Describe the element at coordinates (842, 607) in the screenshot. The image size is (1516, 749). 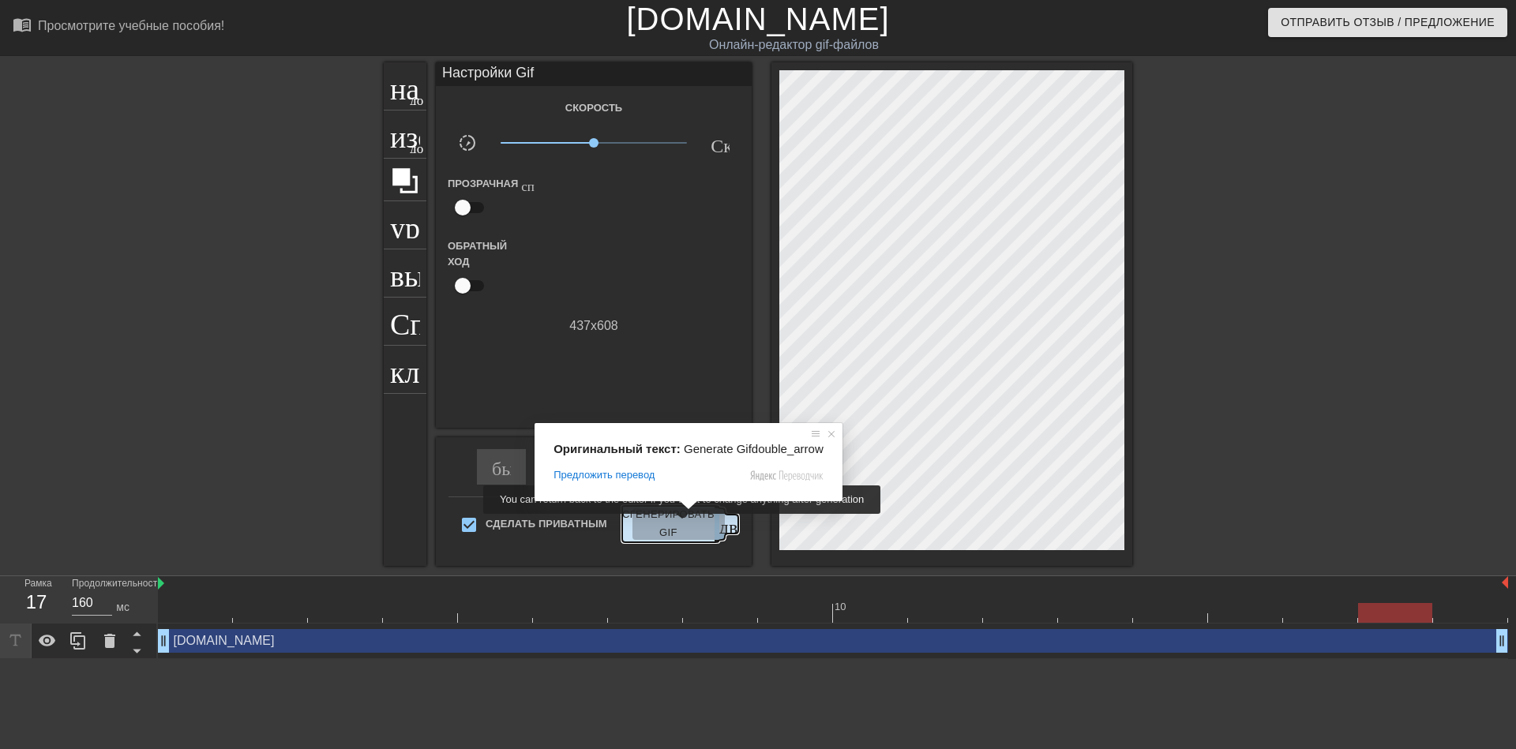
I see `div: 10` at that location.